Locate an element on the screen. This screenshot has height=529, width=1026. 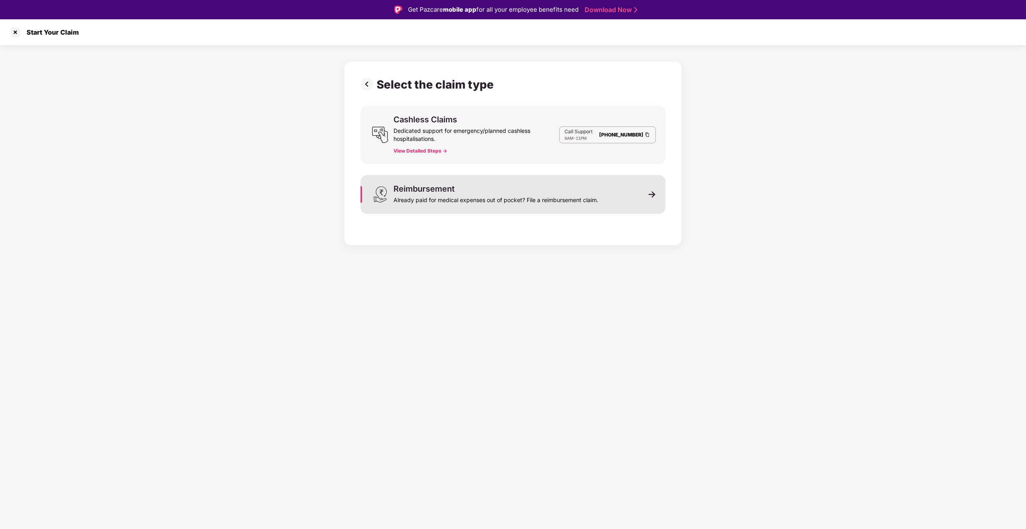
div: Dedicated support for emergency/planned cashless hospitalisations. is located at coordinates (477, 133).